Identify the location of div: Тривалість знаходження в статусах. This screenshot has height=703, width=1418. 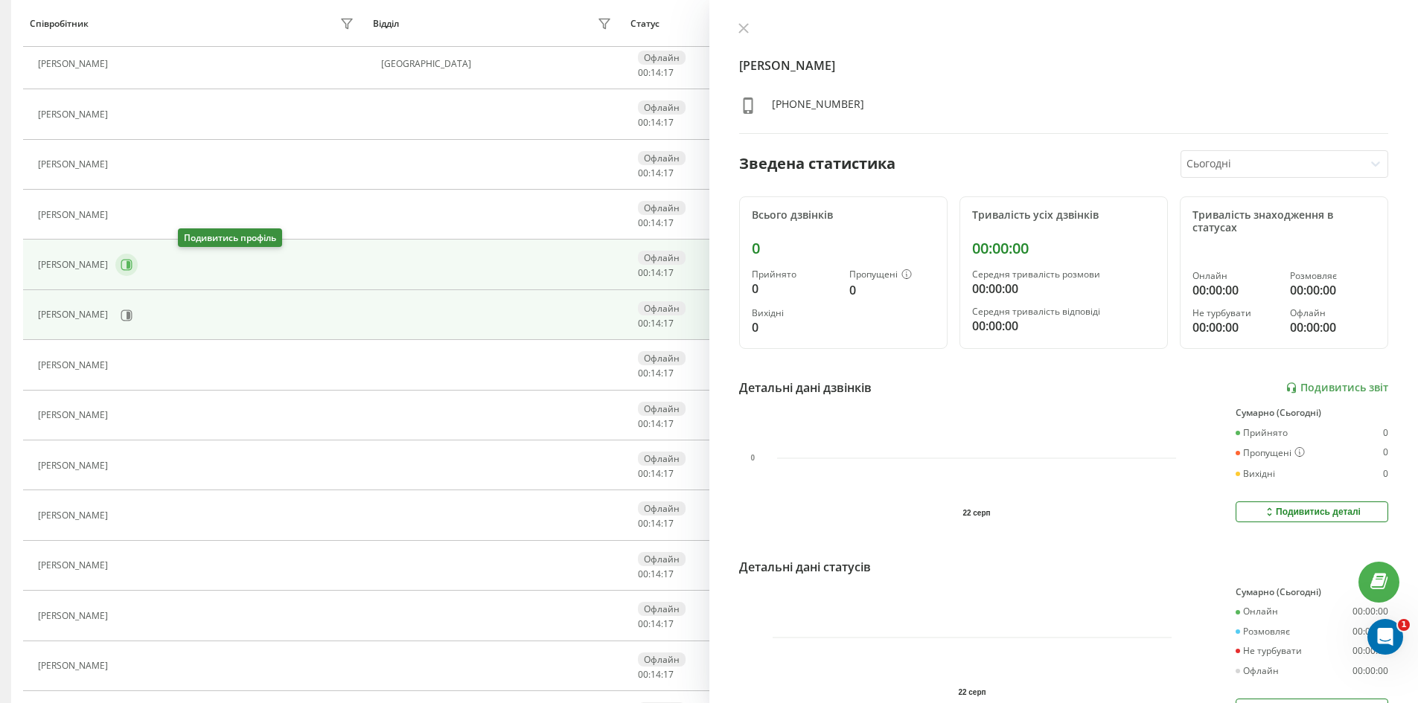
(1284, 222).